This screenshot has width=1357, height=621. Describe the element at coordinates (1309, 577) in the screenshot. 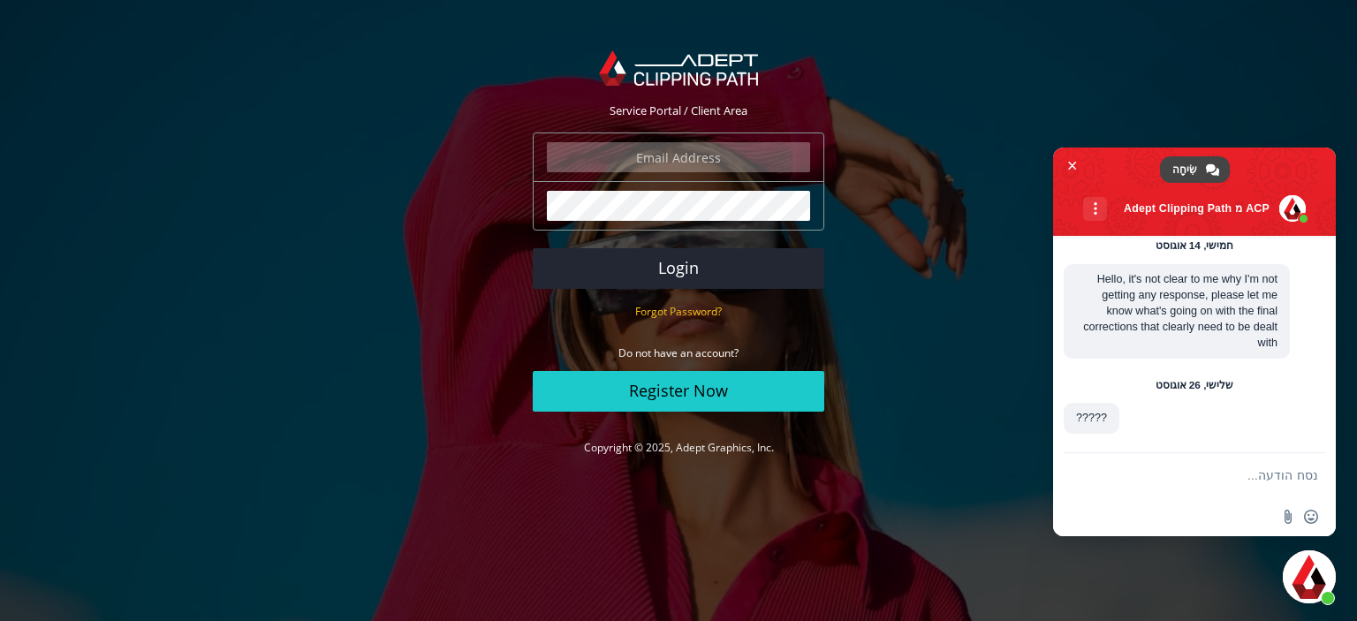

I see `a: סגור צ'אט` at that location.